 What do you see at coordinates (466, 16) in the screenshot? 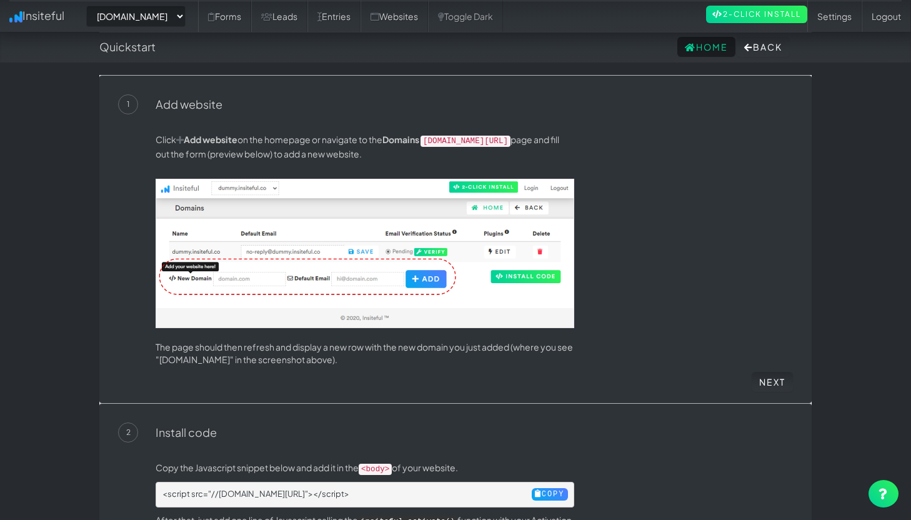
I see `a: Toggle Dark` at bounding box center [466, 16].